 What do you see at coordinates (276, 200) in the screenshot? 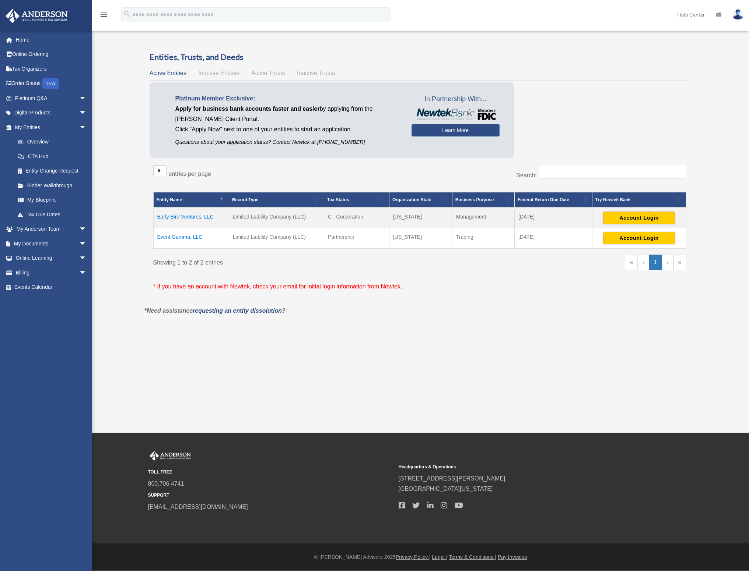
I see `th: Record Type: Activate to sort` at bounding box center [276, 200].